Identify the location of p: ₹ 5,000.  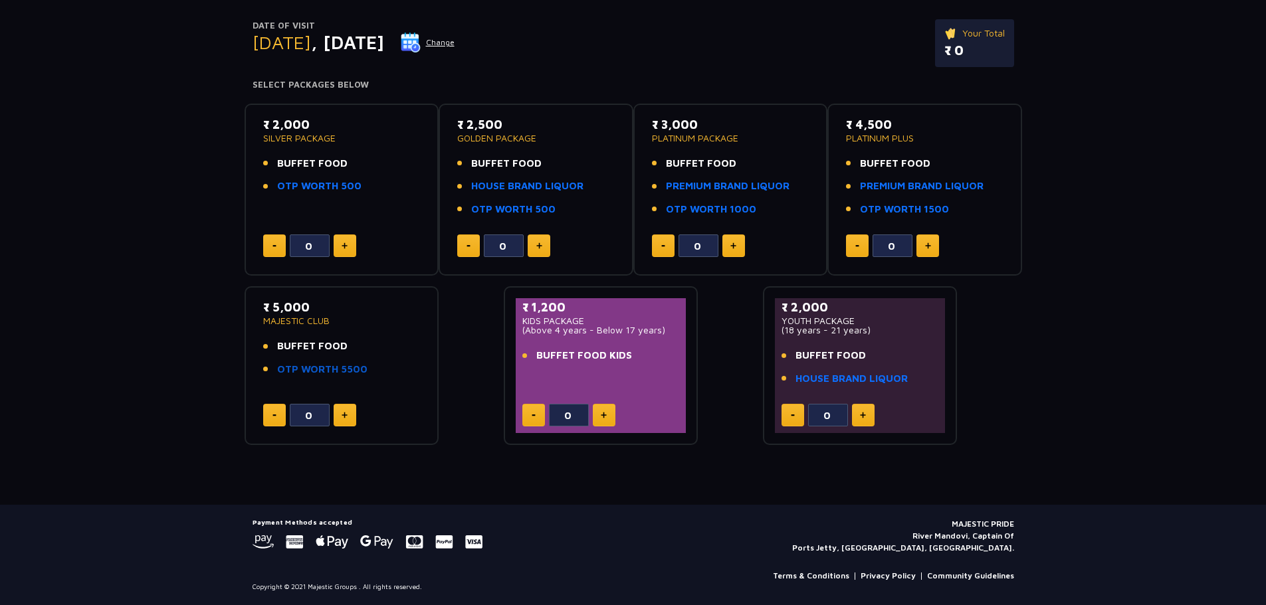
(342, 307).